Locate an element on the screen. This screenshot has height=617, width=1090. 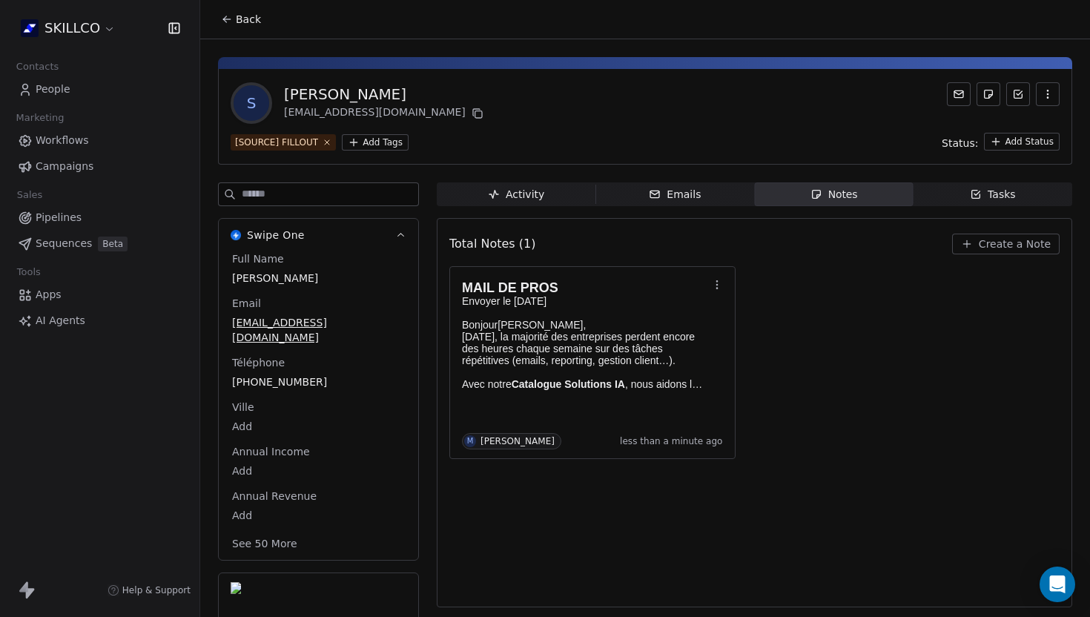
span: SKILLCO is located at coordinates (72, 28).